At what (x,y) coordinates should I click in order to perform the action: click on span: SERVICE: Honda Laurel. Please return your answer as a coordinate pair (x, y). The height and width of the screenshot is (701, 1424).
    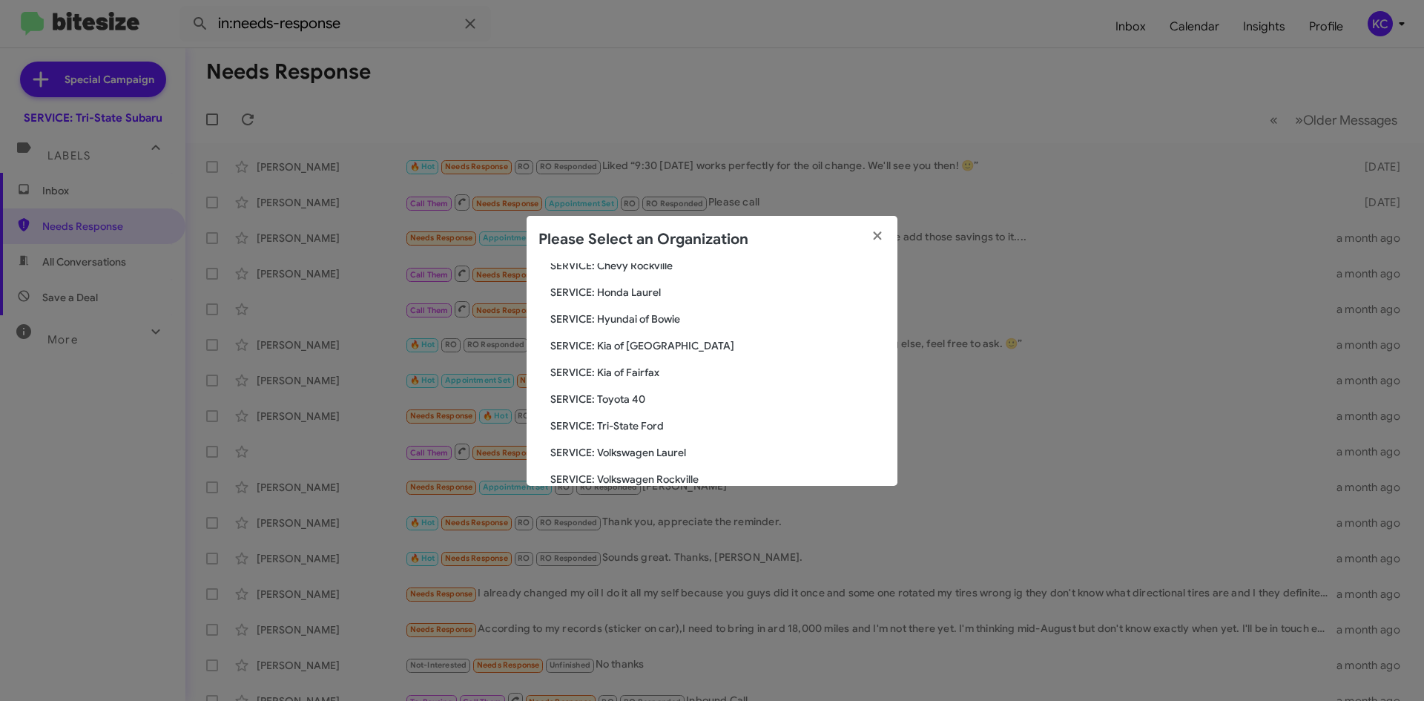
    Looking at the image, I should click on (718, 292).